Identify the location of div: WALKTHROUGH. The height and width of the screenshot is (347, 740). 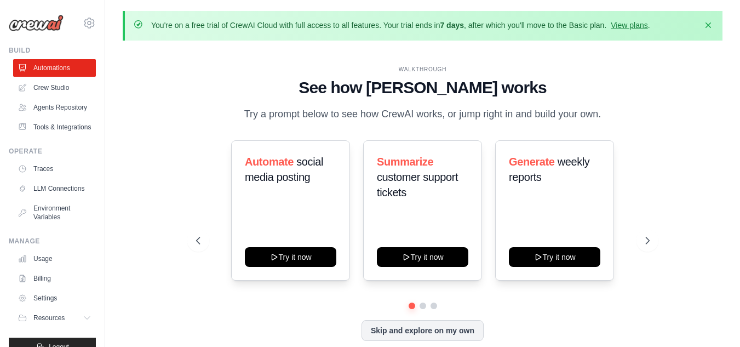
(423, 69).